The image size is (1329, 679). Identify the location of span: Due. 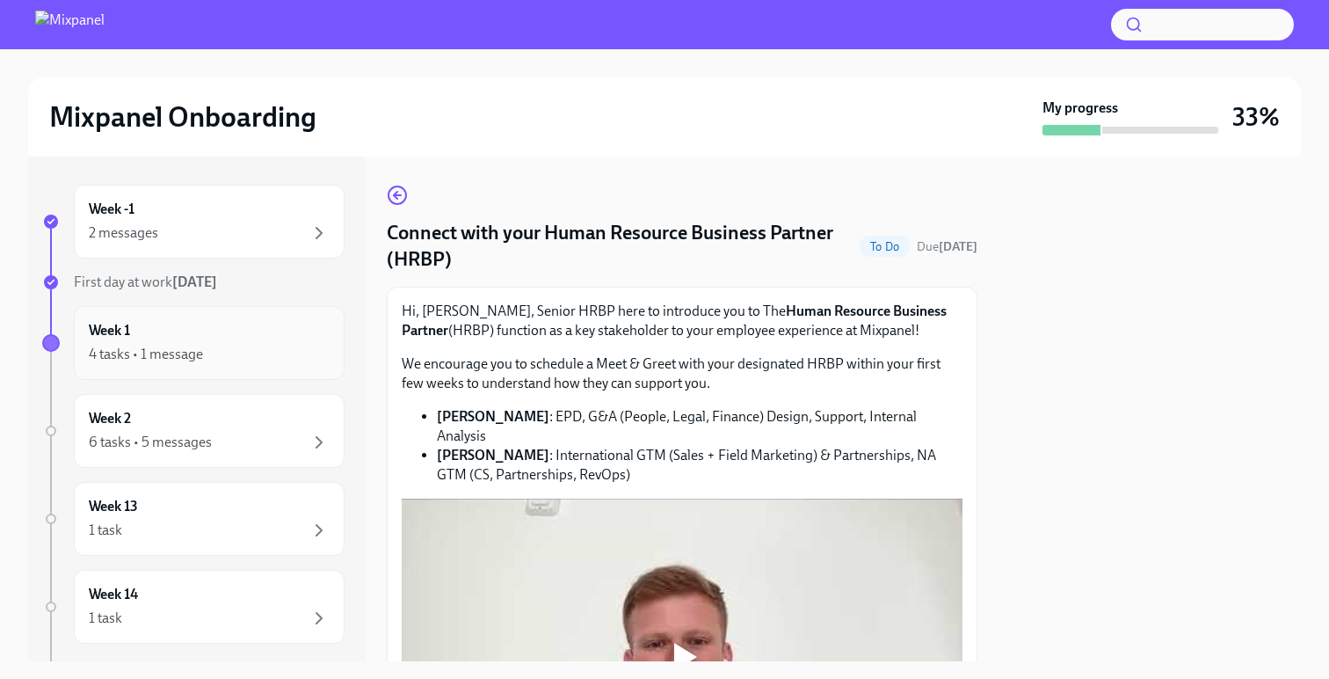
(947, 246).